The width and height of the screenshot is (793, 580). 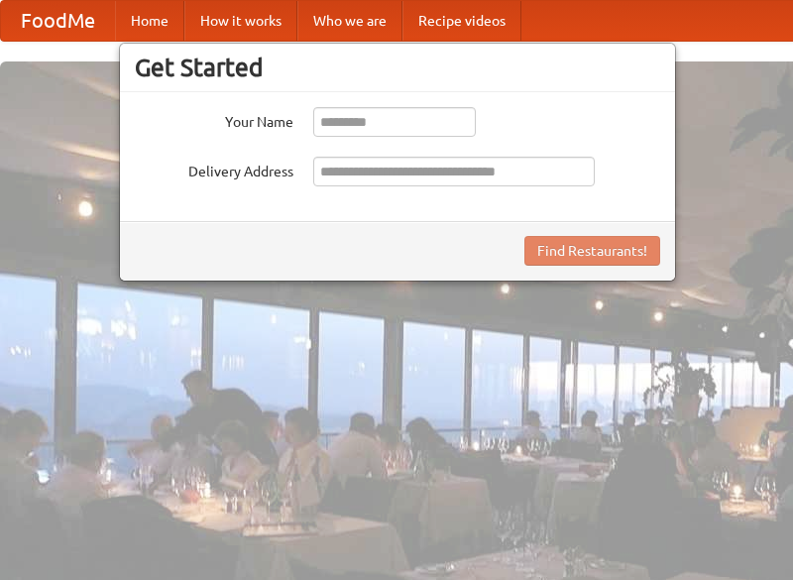 What do you see at coordinates (150, 21) in the screenshot?
I see `a: Home` at bounding box center [150, 21].